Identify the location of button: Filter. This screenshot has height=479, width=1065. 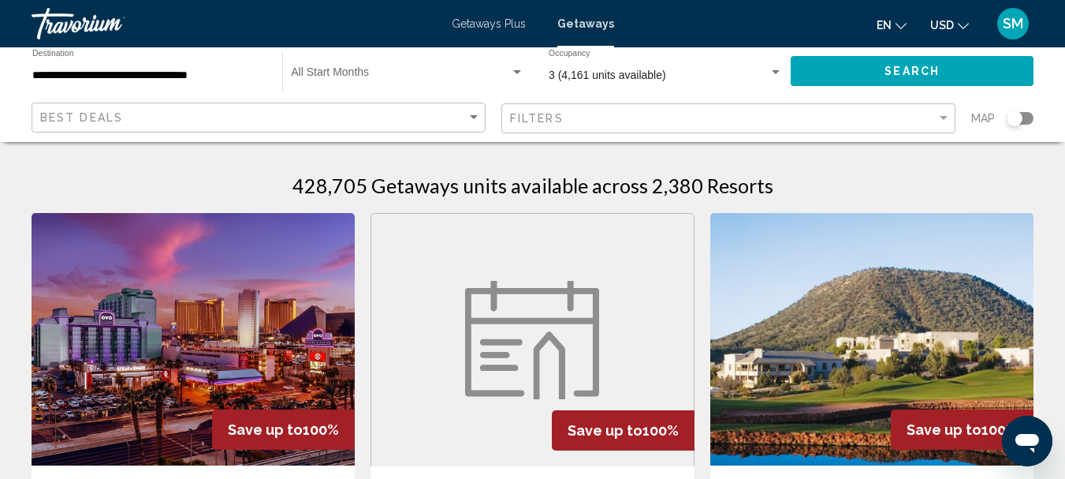
(729, 118).